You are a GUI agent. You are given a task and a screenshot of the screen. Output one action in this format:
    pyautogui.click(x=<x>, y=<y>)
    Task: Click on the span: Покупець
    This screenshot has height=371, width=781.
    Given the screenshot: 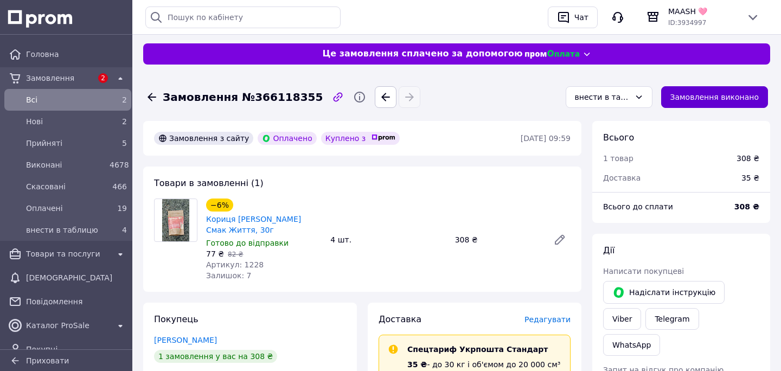 What is the action you would take?
    pyautogui.click(x=176, y=319)
    